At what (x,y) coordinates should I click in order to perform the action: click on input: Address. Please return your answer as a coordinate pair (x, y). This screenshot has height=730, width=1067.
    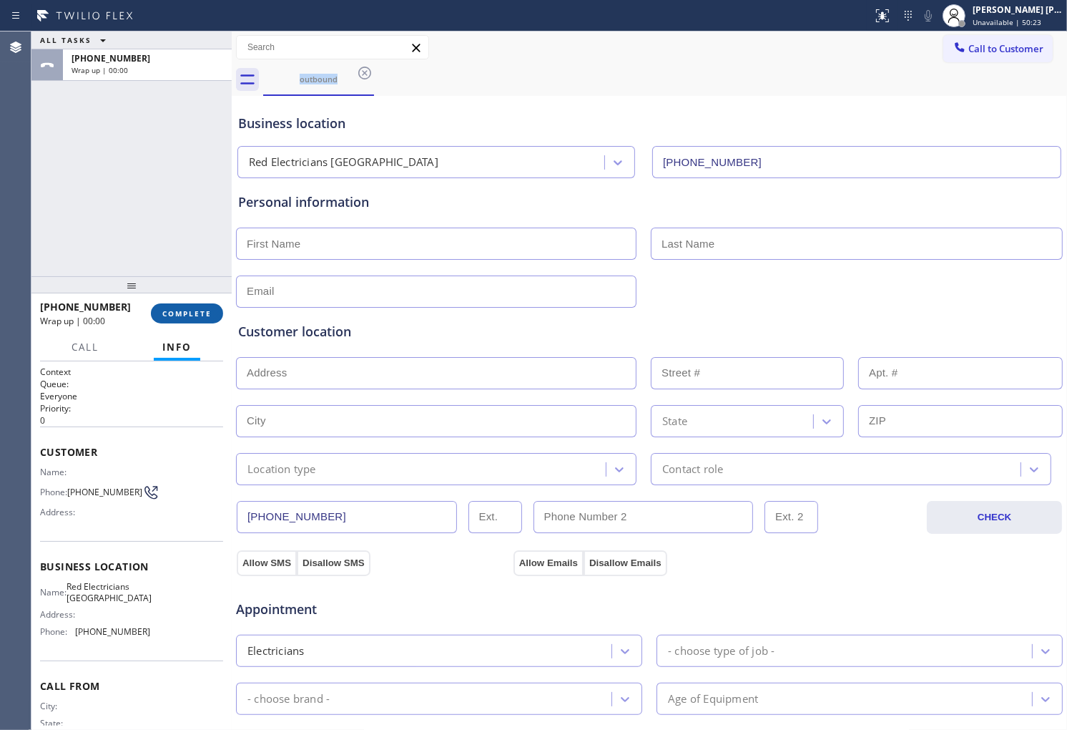
    Looking at the image, I should click on (436, 373).